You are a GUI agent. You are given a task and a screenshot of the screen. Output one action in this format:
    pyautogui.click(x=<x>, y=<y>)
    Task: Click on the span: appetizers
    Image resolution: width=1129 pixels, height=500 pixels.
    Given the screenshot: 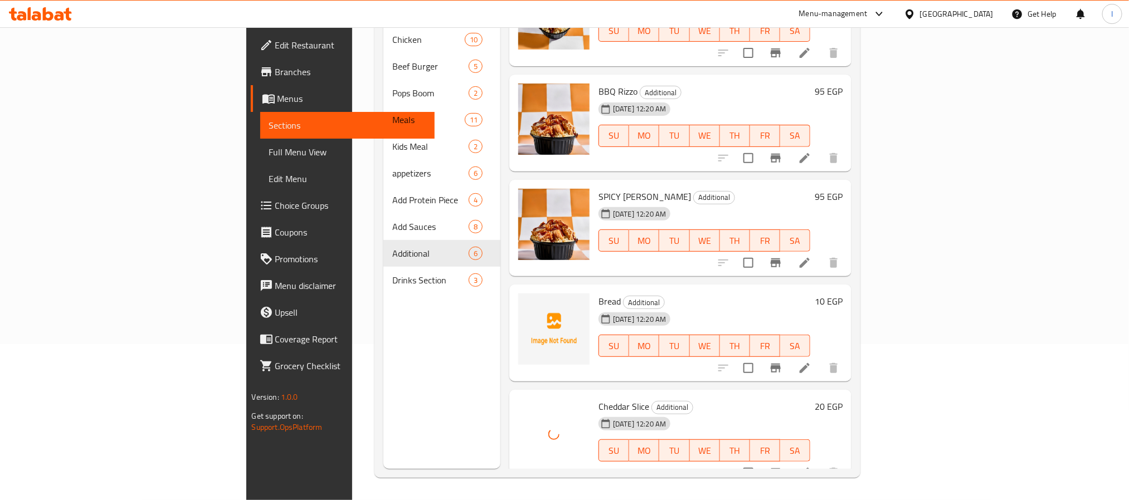 What is the action you would take?
    pyautogui.click(x=430, y=173)
    